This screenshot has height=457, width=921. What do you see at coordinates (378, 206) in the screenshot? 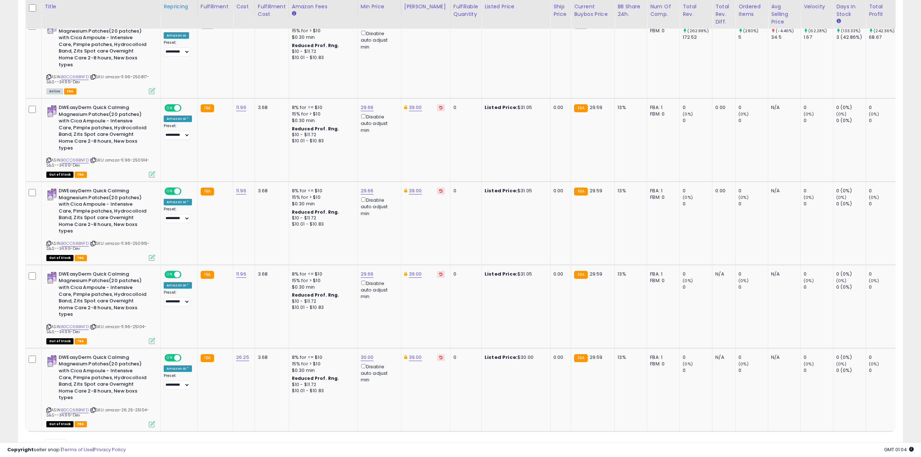
I see `div: Disable auto adjust min` at bounding box center [378, 206].